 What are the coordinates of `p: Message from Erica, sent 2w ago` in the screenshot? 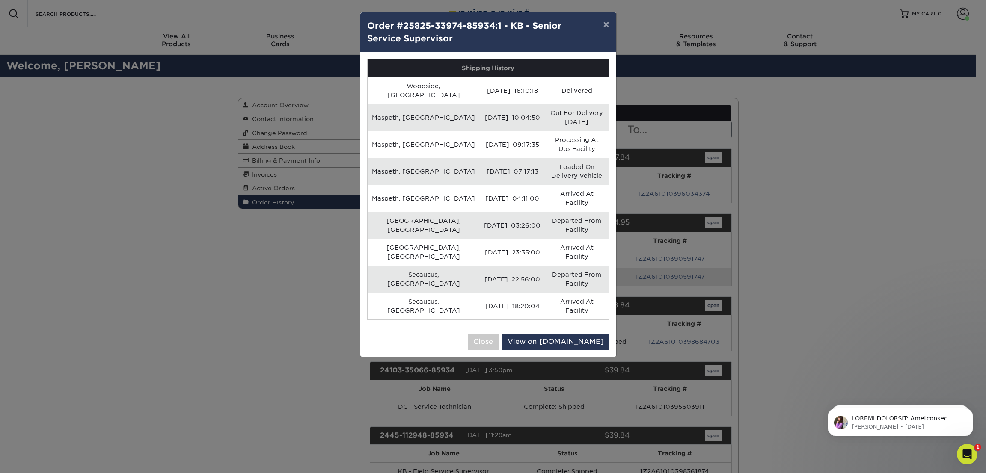 It's located at (92, 37).